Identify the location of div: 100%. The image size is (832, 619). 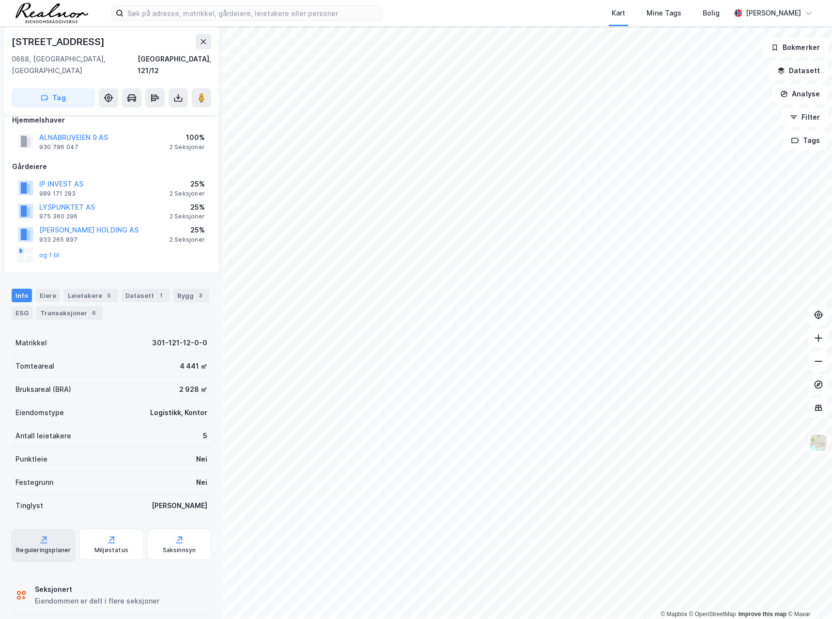
(187, 138).